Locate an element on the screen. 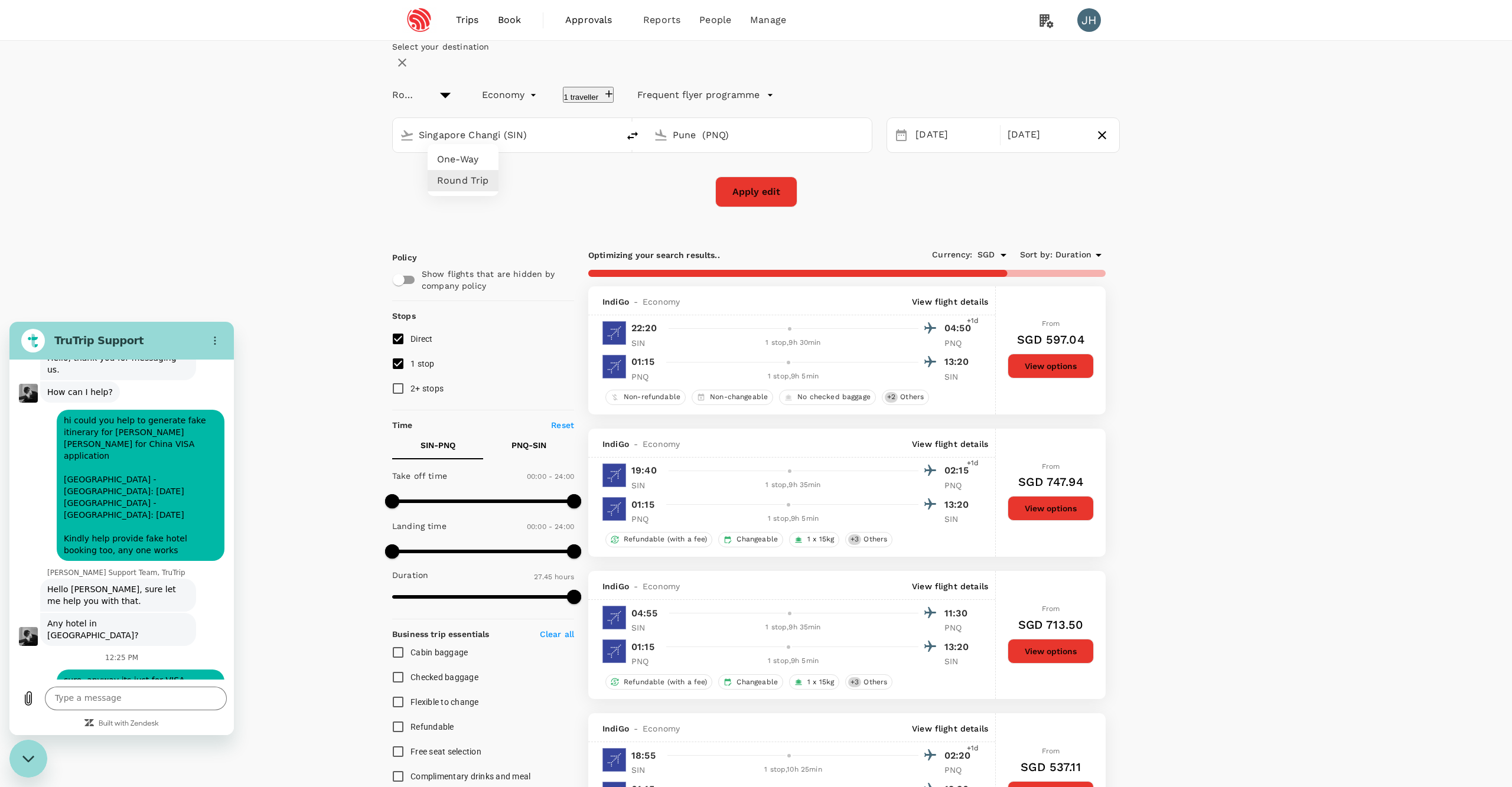 The image size is (1512, 787). li: Round Trip is located at coordinates (463, 181).